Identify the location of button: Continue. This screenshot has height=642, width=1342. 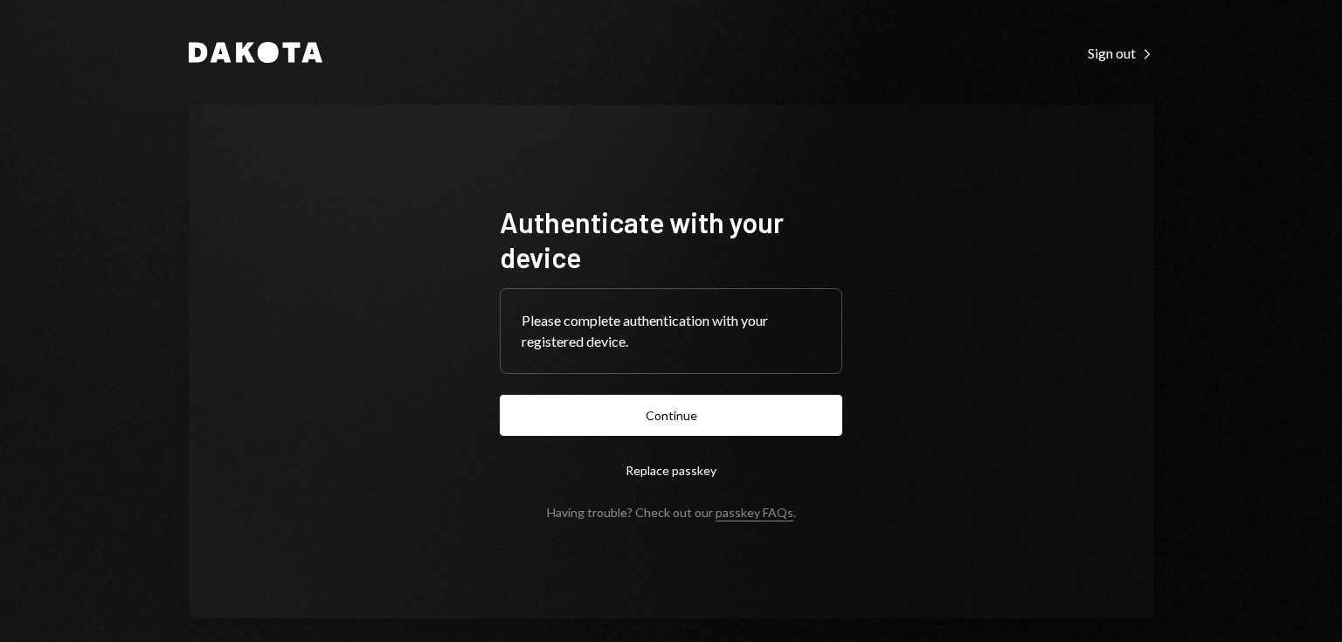
(671, 415).